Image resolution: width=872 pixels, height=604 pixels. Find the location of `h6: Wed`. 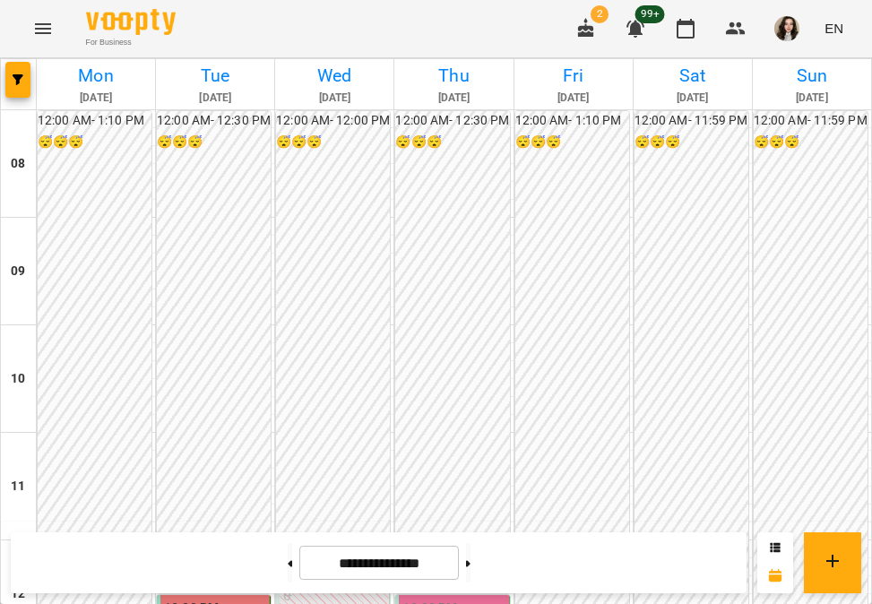

h6: Wed is located at coordinates (334, 75).